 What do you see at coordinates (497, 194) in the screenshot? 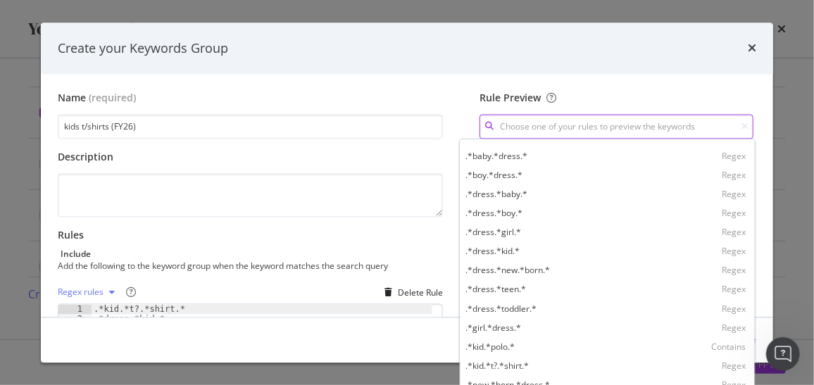
I see `div: .*dress.*baby.*` at bounding box center [497, 194].